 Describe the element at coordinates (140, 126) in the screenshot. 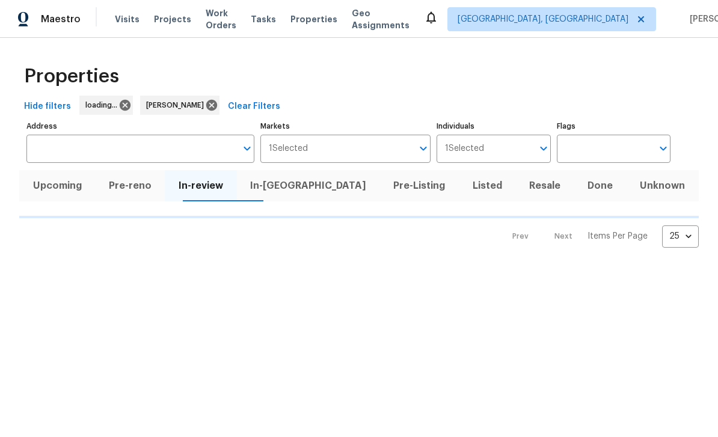

I see `label: Address` at that location.